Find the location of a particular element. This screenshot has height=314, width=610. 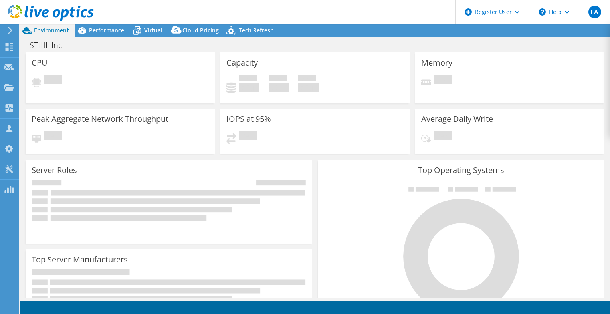

span: Cloud Pricing is located at coordinates (200, 30).